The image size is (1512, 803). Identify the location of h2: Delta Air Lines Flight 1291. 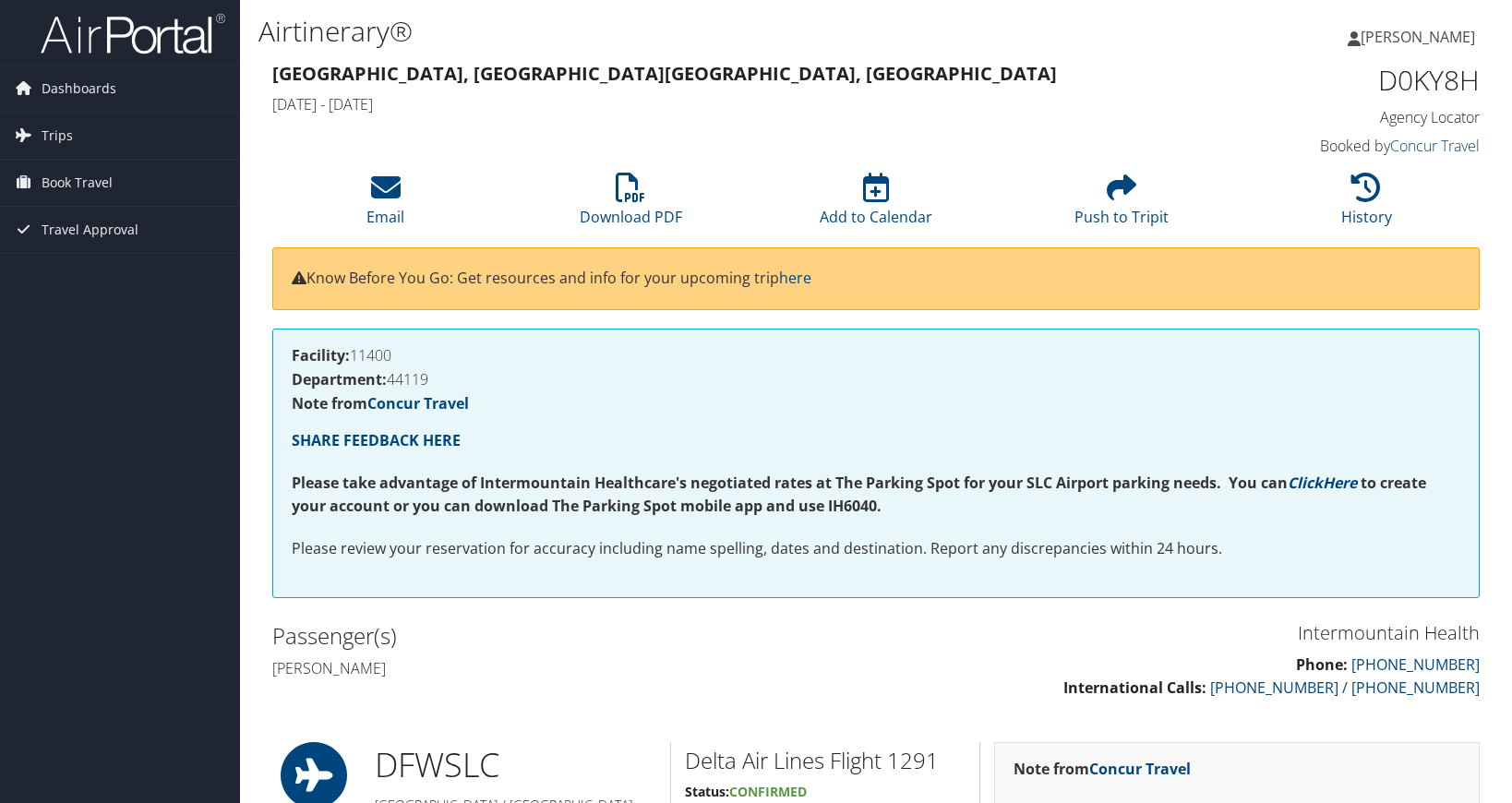
(826, 760).